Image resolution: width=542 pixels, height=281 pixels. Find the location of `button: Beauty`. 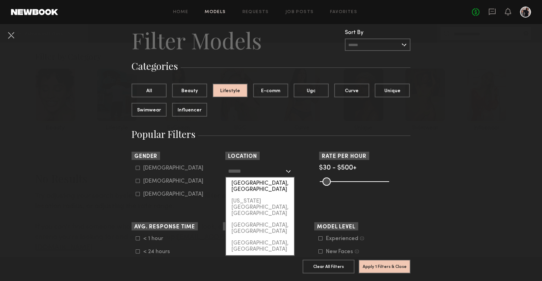

button: Beauty is located at coordinates (190, 90).